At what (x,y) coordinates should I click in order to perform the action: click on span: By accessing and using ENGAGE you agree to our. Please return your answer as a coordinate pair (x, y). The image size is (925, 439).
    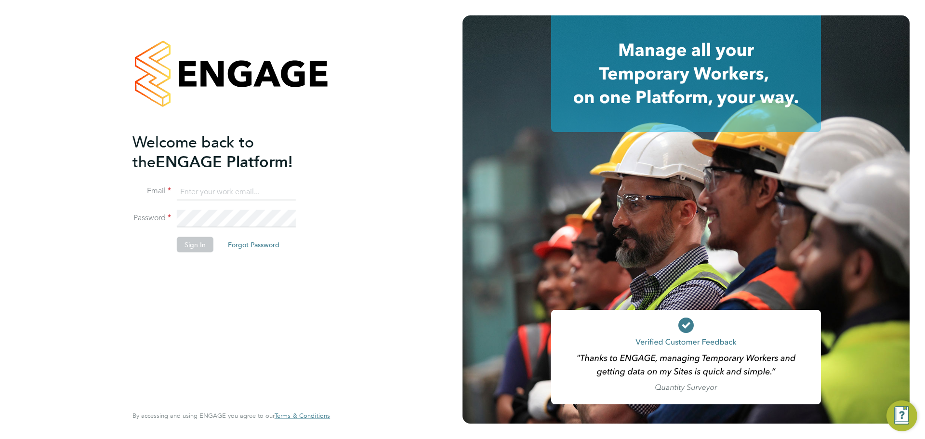
    Looking at the image, I should click on (231, 415).